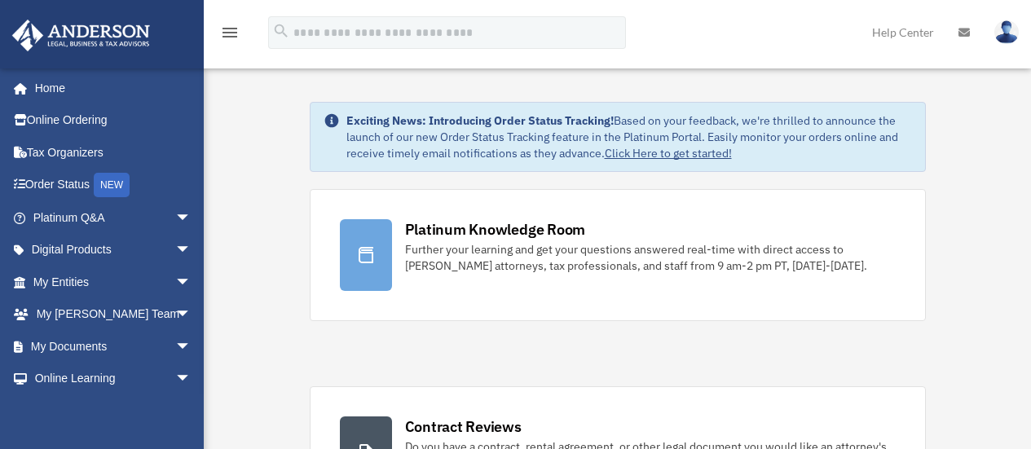  What do you see at coordinates (650, 257) in the screenshot?
I see `div: Further your learning and get your questions answered real-time with direct access to [PERSON_NAM...` at bounding box center [650, 257].